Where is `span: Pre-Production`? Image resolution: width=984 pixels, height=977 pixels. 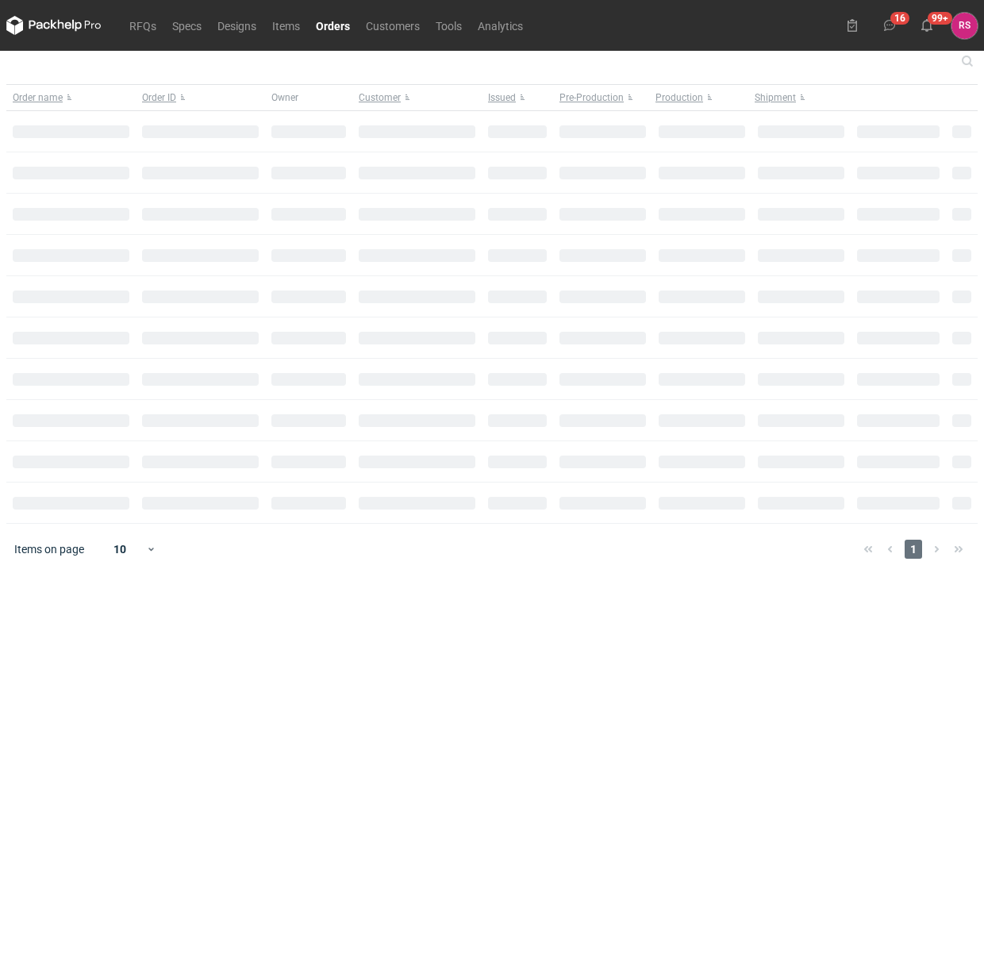
span: Pre-Production is located at coordinates (591, 98).